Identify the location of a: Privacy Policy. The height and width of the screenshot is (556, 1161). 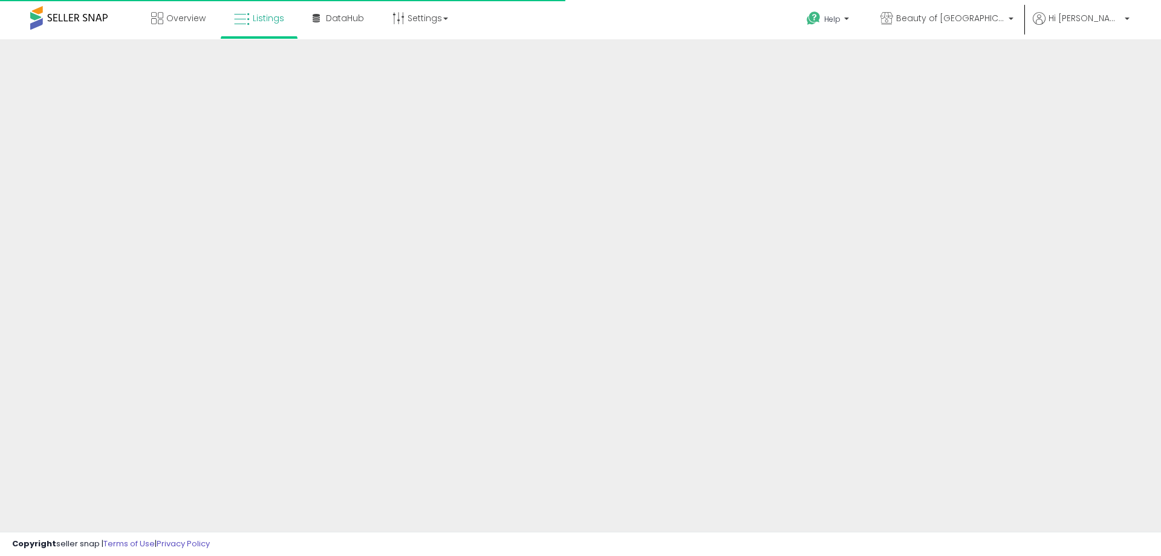
(183, 543).